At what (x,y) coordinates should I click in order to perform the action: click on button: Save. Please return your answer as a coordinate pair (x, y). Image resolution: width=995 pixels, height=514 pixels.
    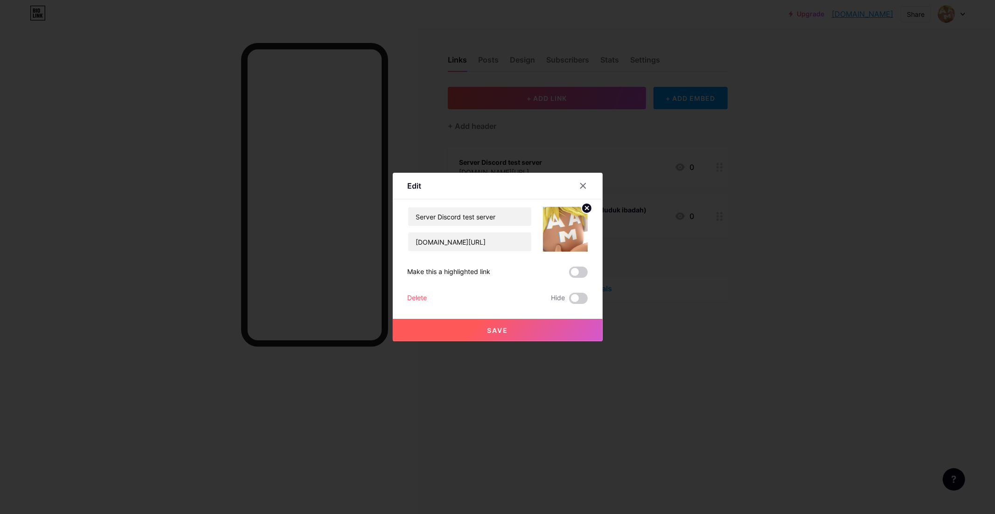
    Looking at the image, I should click on (498, 330).